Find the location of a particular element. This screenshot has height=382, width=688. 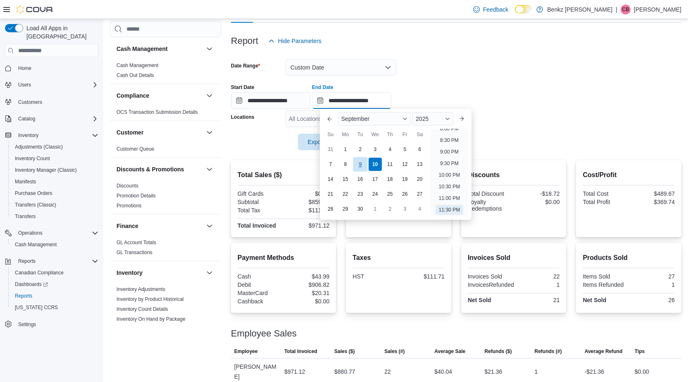

a: Inventory On Hand by Package is located at coordinates (151, 319).